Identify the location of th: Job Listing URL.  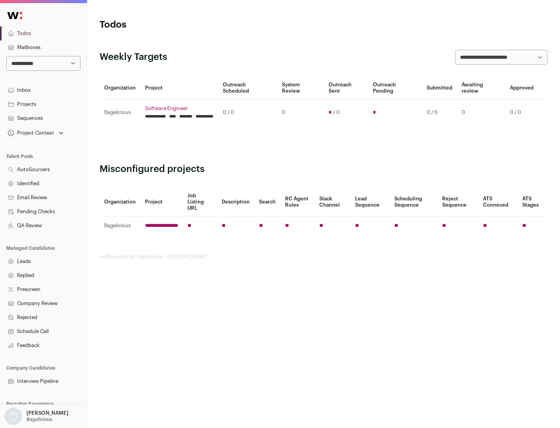
(200, 202).